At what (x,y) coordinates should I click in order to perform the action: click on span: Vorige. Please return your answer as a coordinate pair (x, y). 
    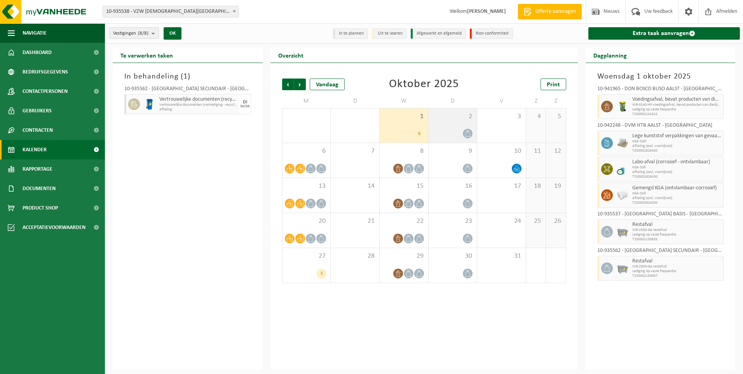
    Looking at the image, I should click on (288, 84).